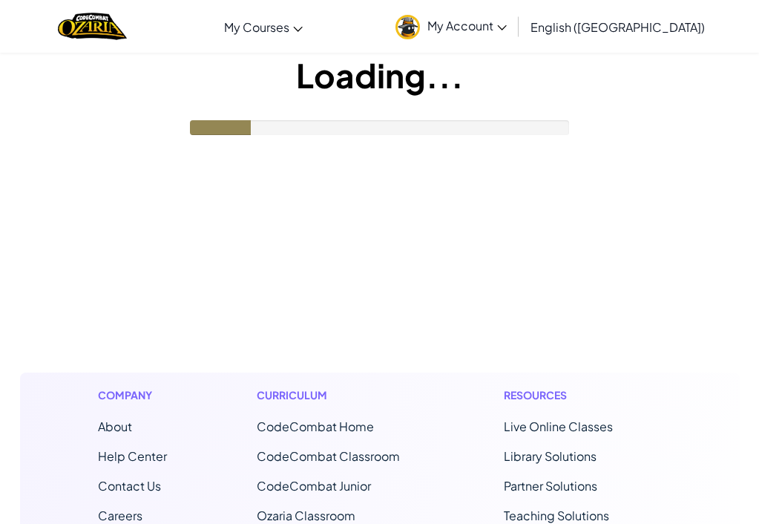 This screenshot has height=524, width=759. What do you see at coordinates (132, 395) in the screenshot?
I see `h1: Company` at bounding box center [132, 395].